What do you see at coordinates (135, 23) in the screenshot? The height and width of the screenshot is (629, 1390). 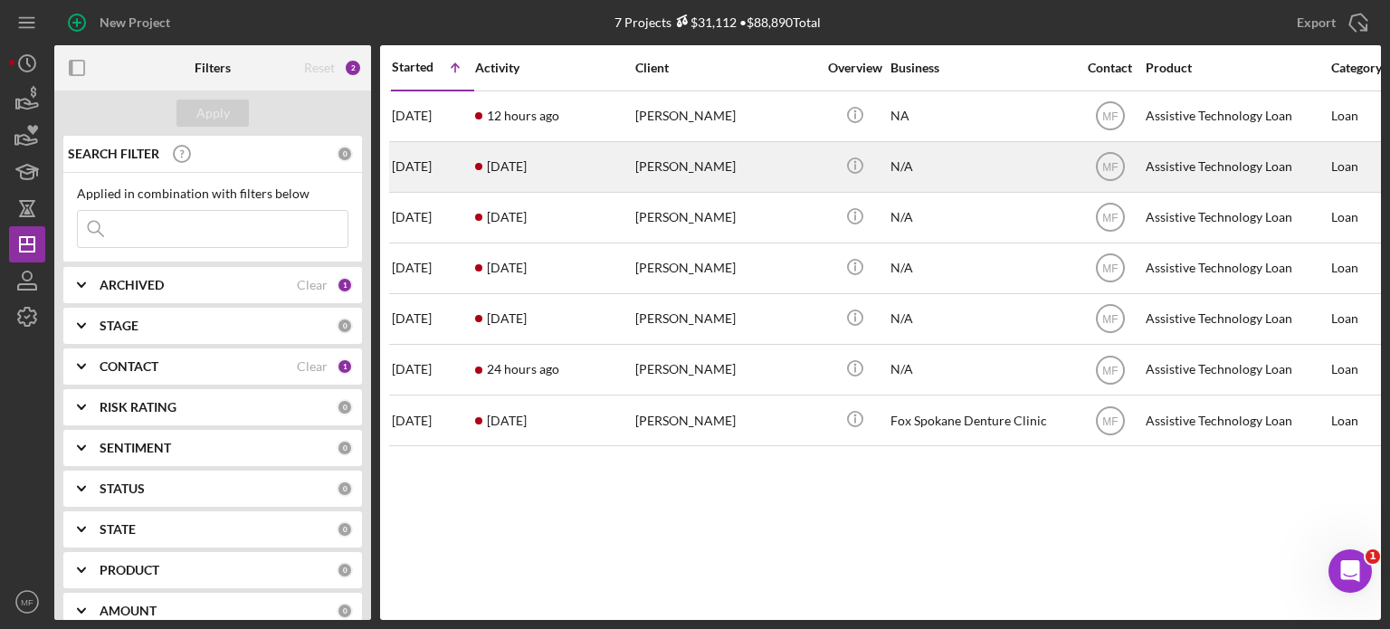 I see `div: New Project` at bounding box center [135, 23].